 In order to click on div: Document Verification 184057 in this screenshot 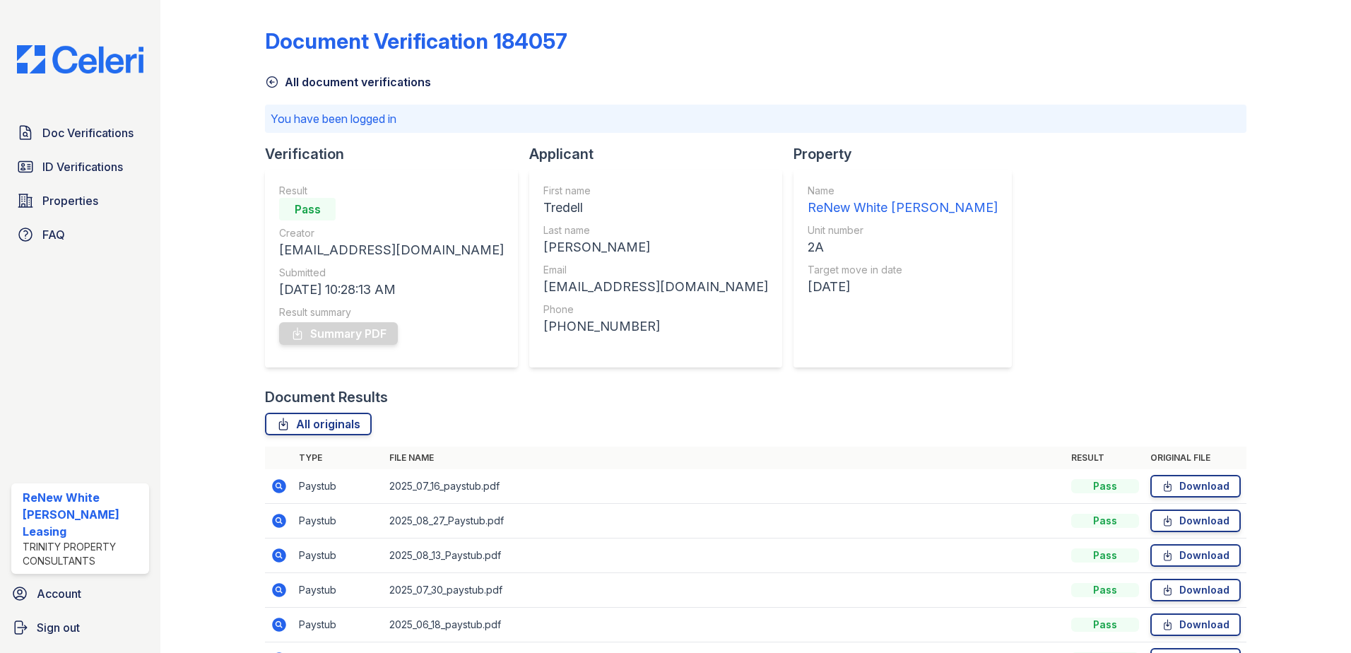, I will do `click(416, 41)`.